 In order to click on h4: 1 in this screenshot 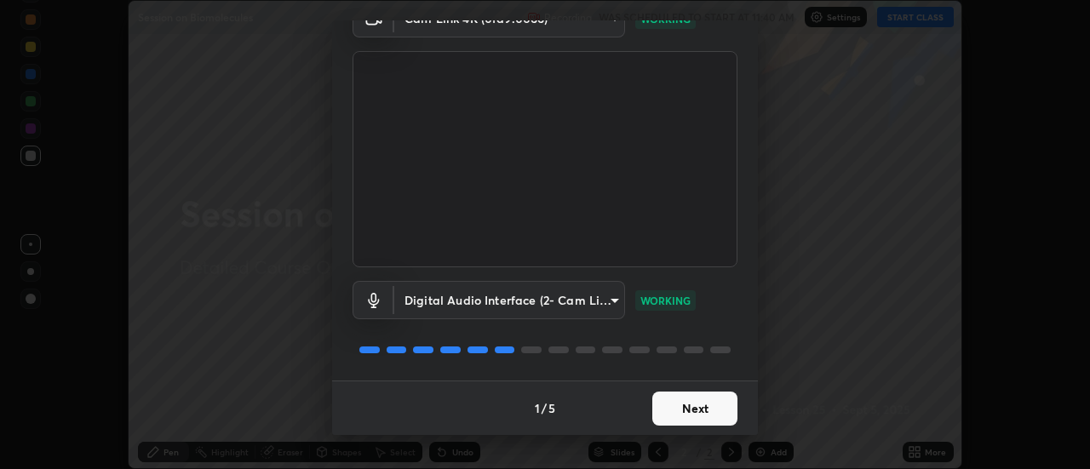, I will do `click(538, 408)`.